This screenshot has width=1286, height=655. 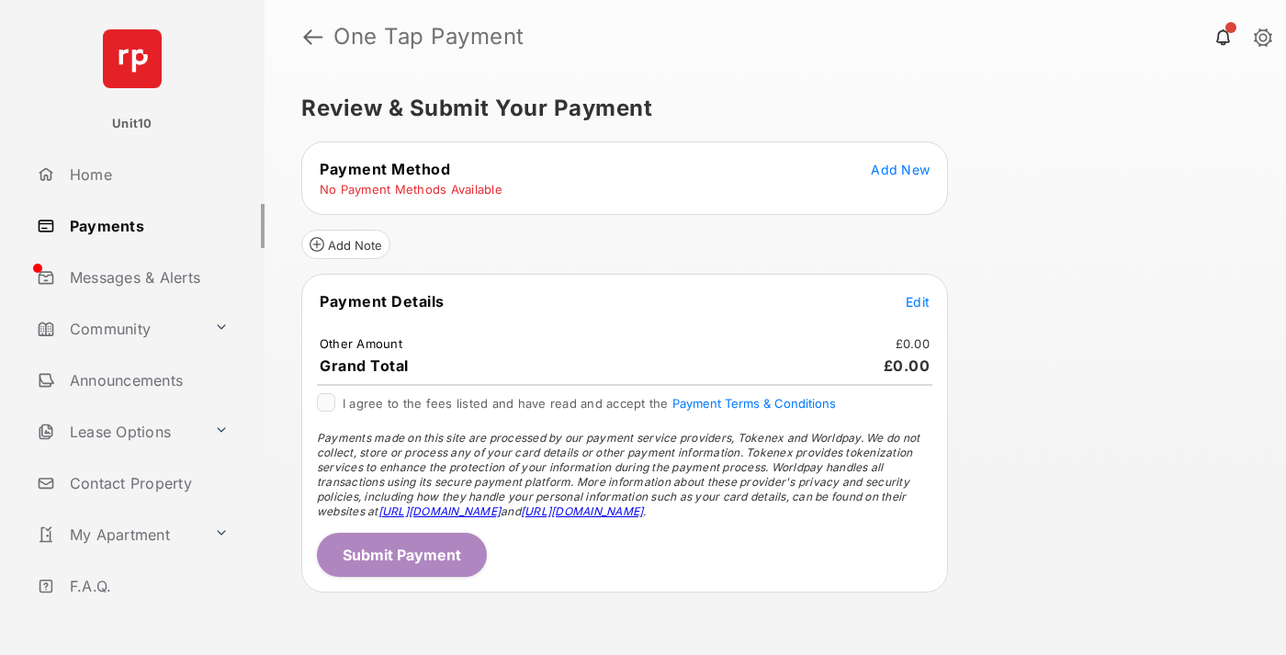 What do you see at coordinates (364, 366) in the screenshot?
I see `span: Grand Total` at bounding box center [364, 366].